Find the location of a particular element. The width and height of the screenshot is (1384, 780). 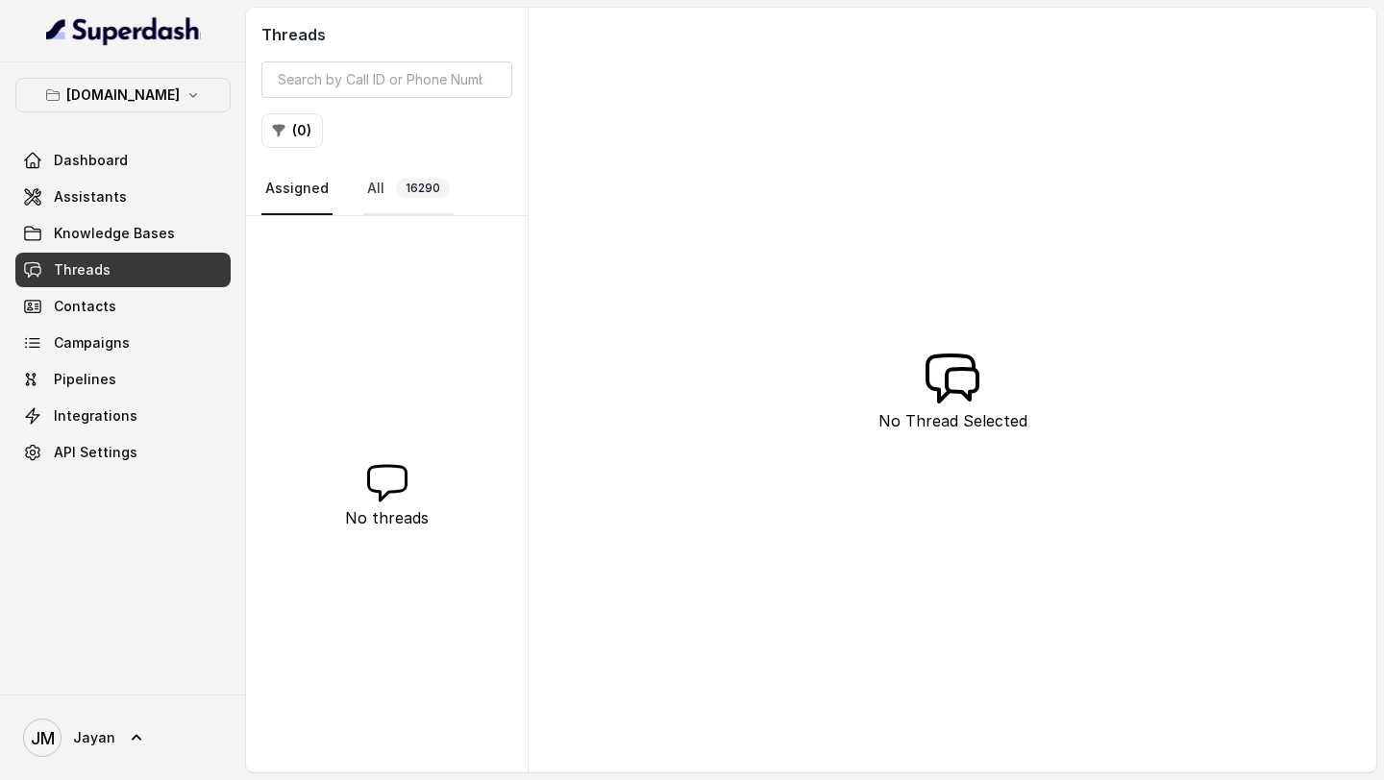

a: Assigned is located at coordinates (297, 189).